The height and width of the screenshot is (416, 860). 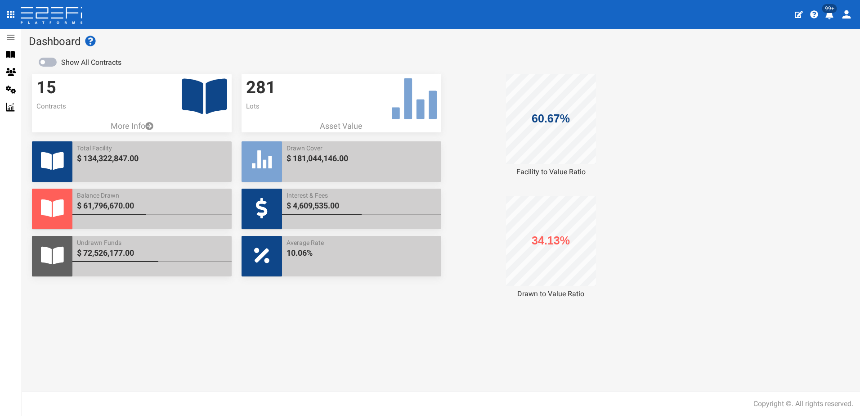 I want to click on span: Interest & Fees, so click(x=362, y=195).